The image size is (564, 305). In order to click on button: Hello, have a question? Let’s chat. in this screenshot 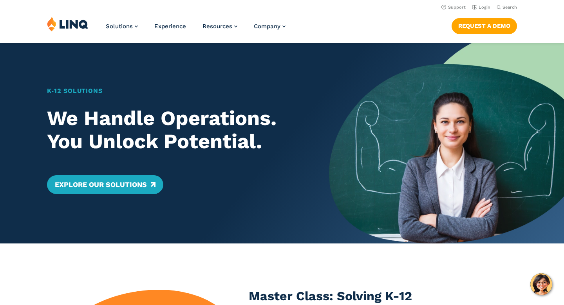, I will do `click(541, 284)`.